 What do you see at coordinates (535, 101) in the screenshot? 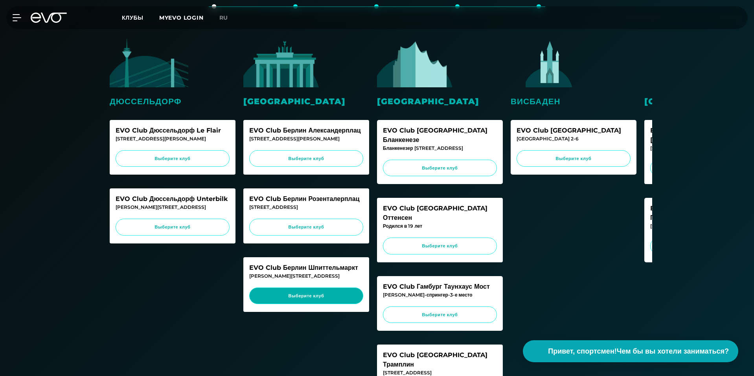
I see `ya-tr-span: Висбаден` at bounding box center [535, 101].